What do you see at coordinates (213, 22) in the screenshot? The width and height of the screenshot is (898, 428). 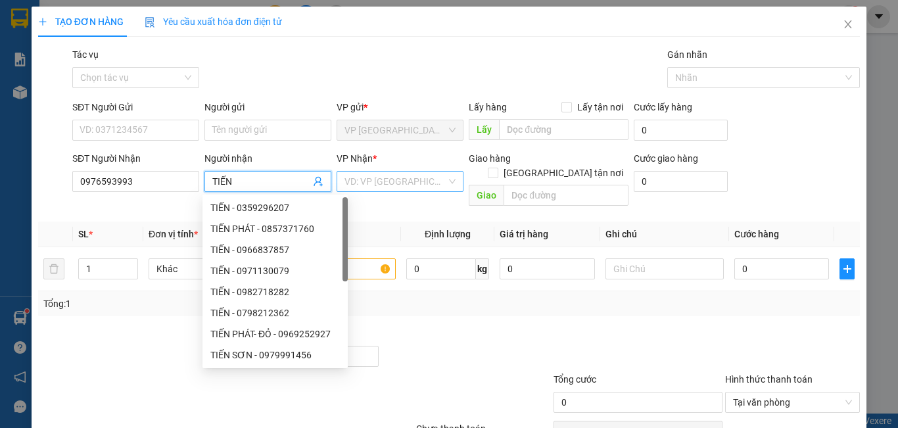 I see `span: Yêu cầu xuất hóa đơn điện tử` at bounding box center [213, 22].